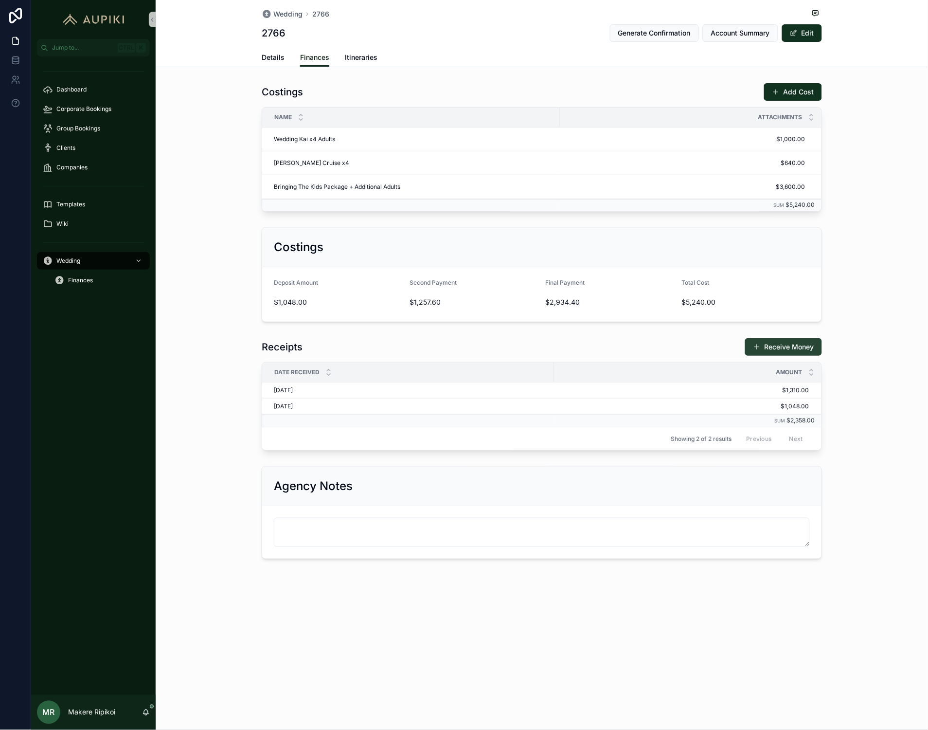 The height and width of the screenshot is (730, 928). Describe the element at coordinates (740, 33) in the screenshot. I see `span: Account Summary` at that location.